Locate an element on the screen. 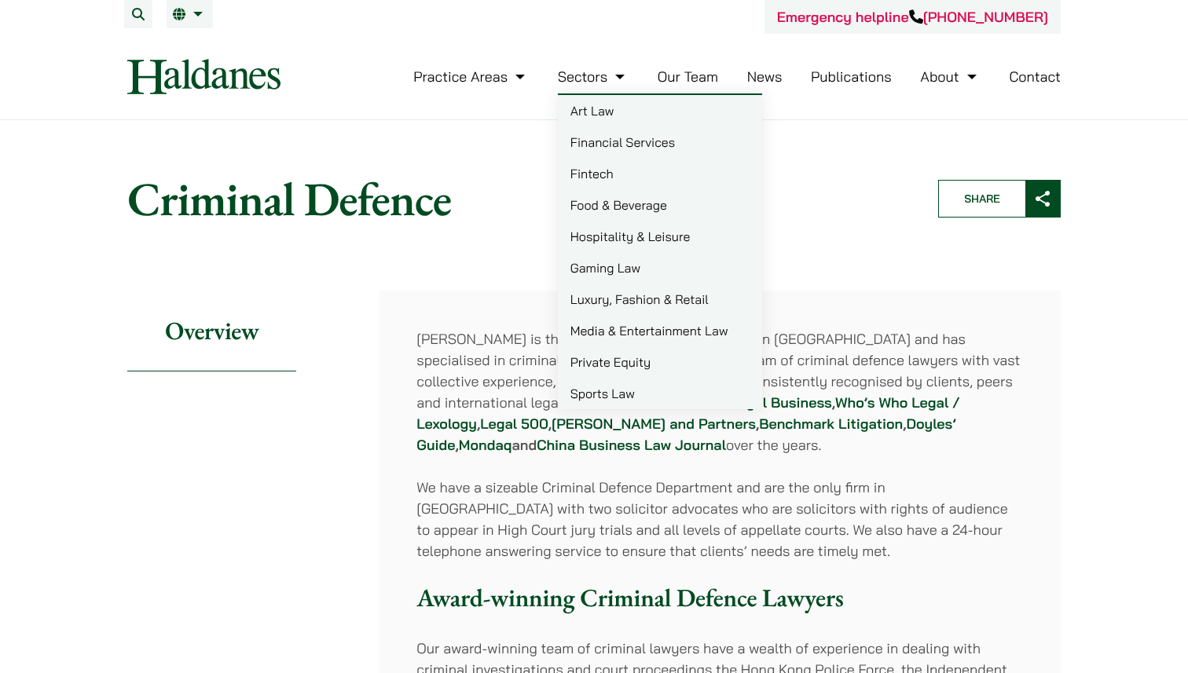  a: Gaming Law is located at coordinates (660, 268).